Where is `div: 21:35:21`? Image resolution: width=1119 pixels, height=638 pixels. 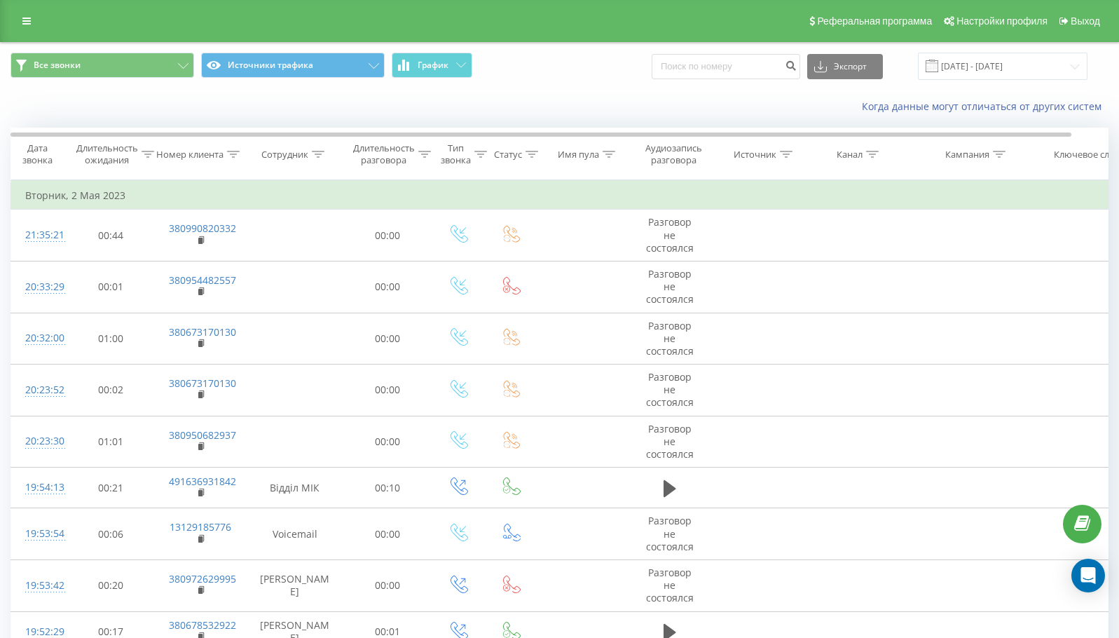 div: 21:35:21 is located at coordinates (39, 235).